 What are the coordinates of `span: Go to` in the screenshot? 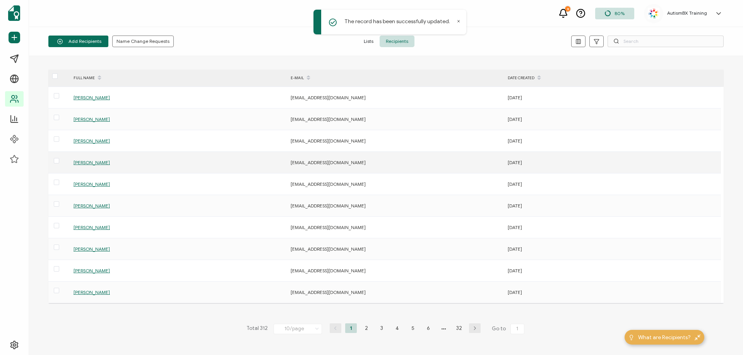 It's located at (509, 329).